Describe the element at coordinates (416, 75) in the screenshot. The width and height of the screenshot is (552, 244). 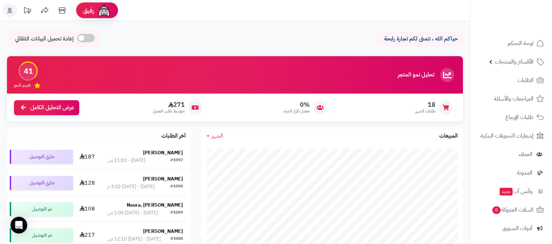
I see `h3: تحليل نمو المتجر` at that location.